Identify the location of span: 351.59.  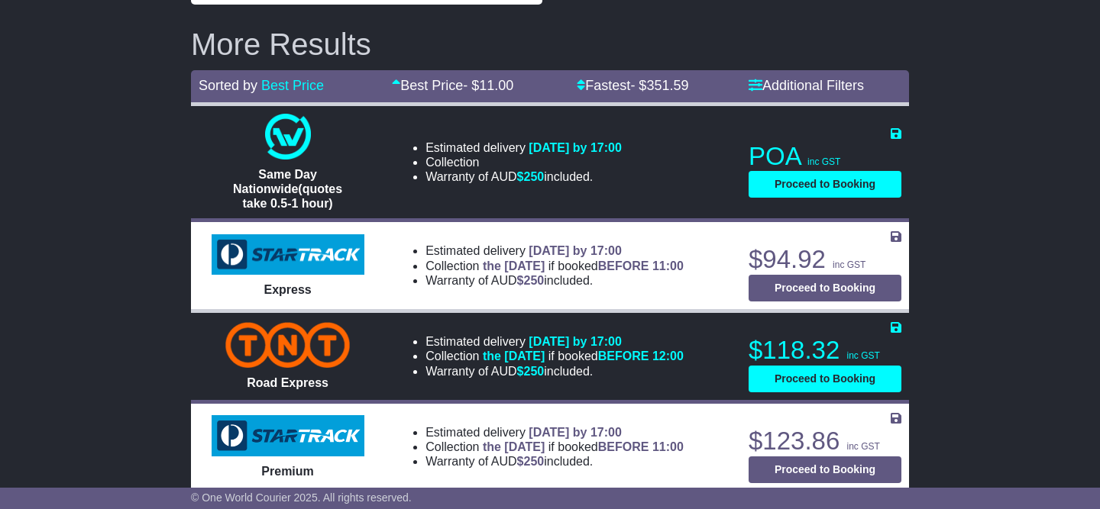
(667, 86).